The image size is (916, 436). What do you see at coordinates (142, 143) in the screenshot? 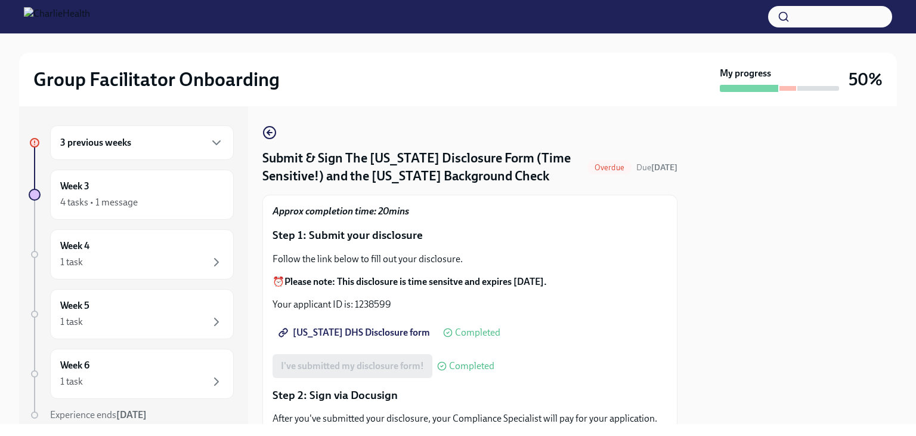
I see `div: 3 previous weeks` at bounding box center [142, 143].